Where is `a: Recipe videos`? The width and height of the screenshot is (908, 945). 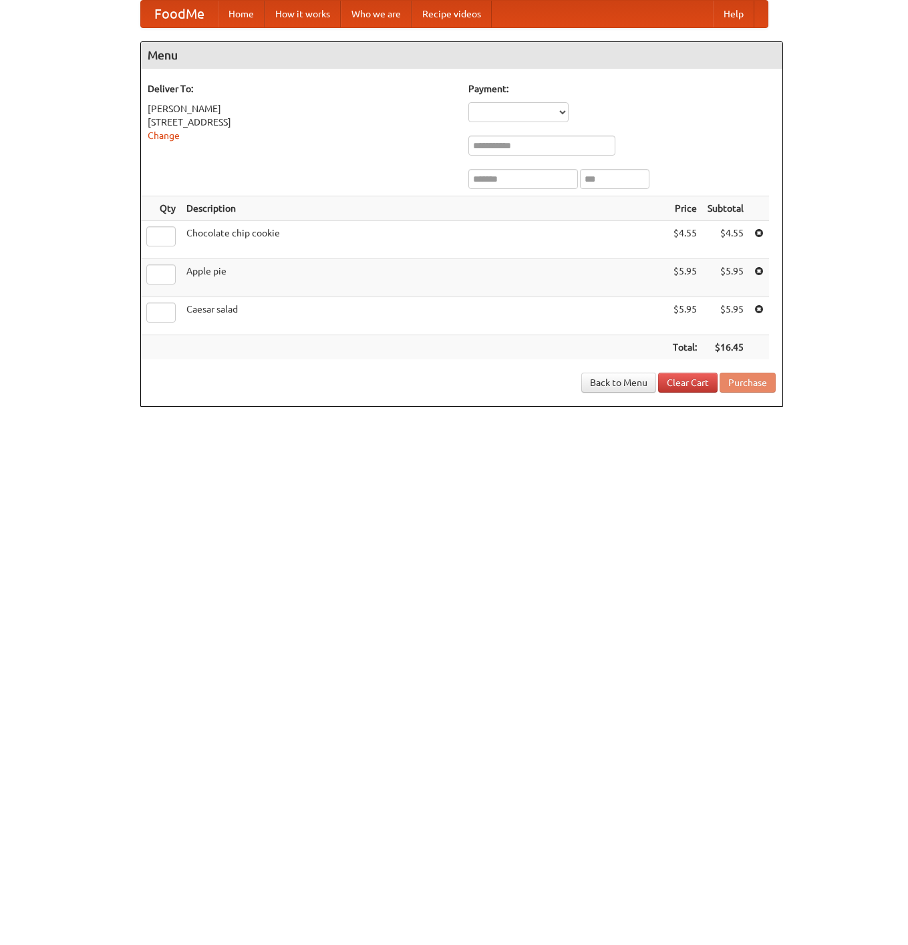 a: Recipe videos is located at coordinates (451, 14).